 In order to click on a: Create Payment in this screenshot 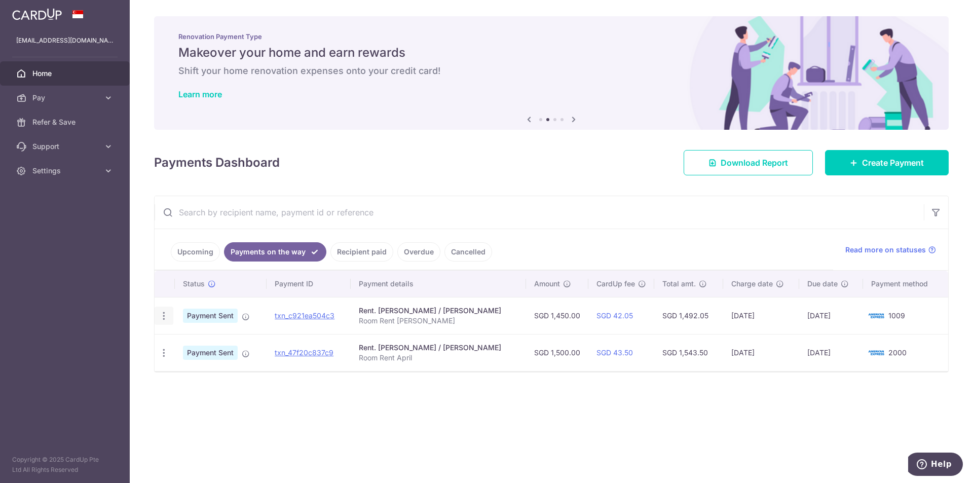, I will do `click(886, 163)`.